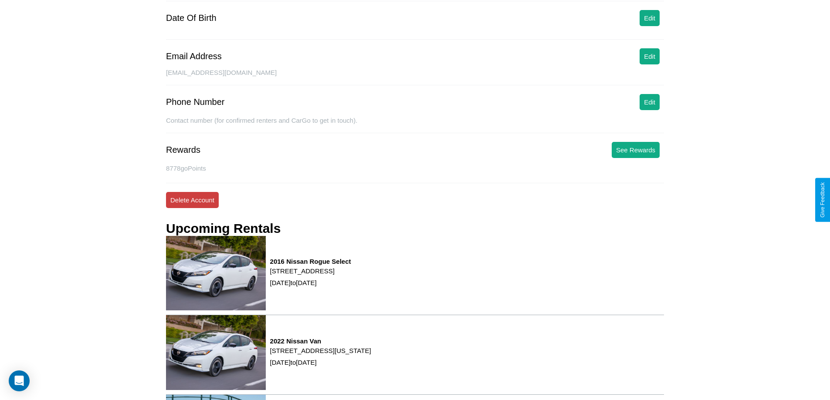 The image size is (830, 400). I want to click on div: Date Of Birth, so click(191, 18).